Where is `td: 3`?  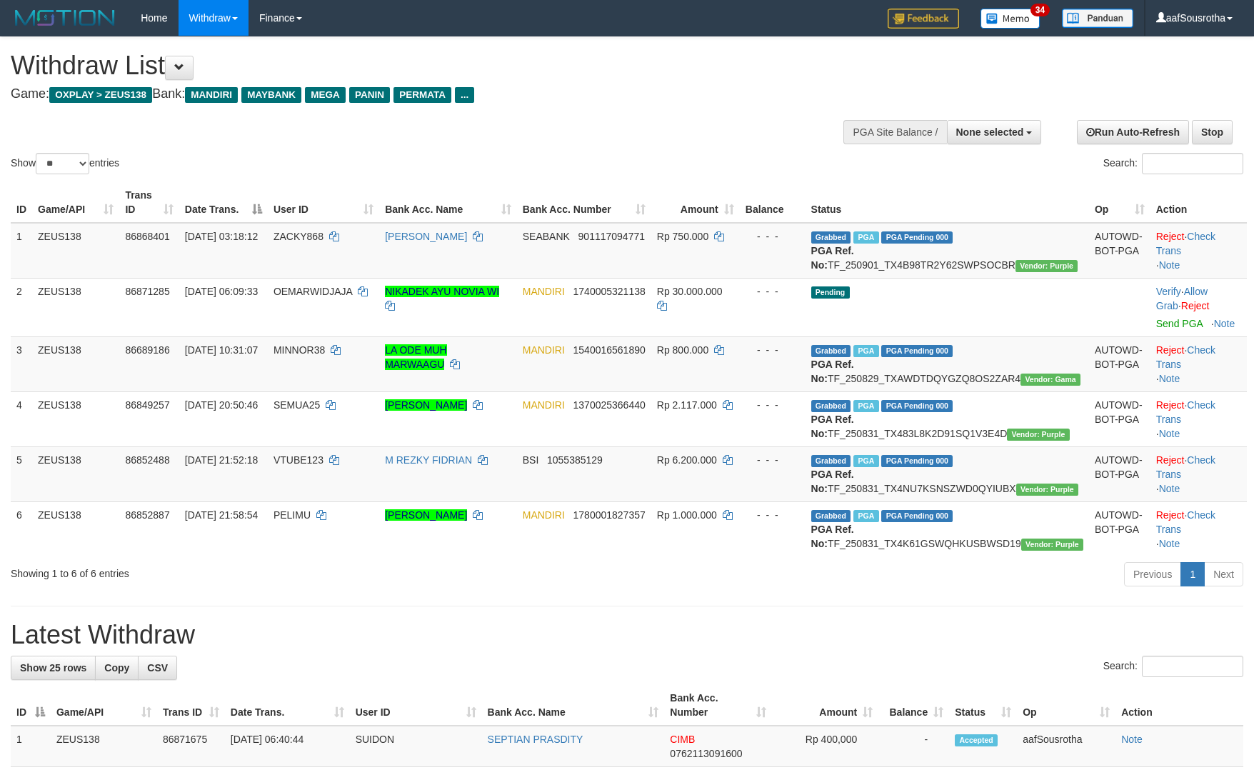 td: 3 is located at coordinates (21, 364).